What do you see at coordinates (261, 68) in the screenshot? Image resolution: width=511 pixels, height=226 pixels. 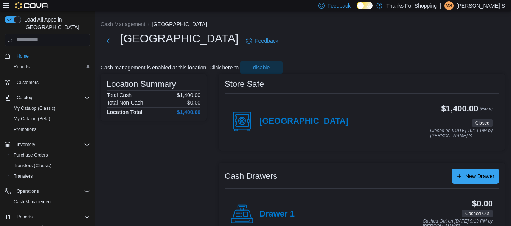 I see `button: disable` at bounding box center [261, 68].